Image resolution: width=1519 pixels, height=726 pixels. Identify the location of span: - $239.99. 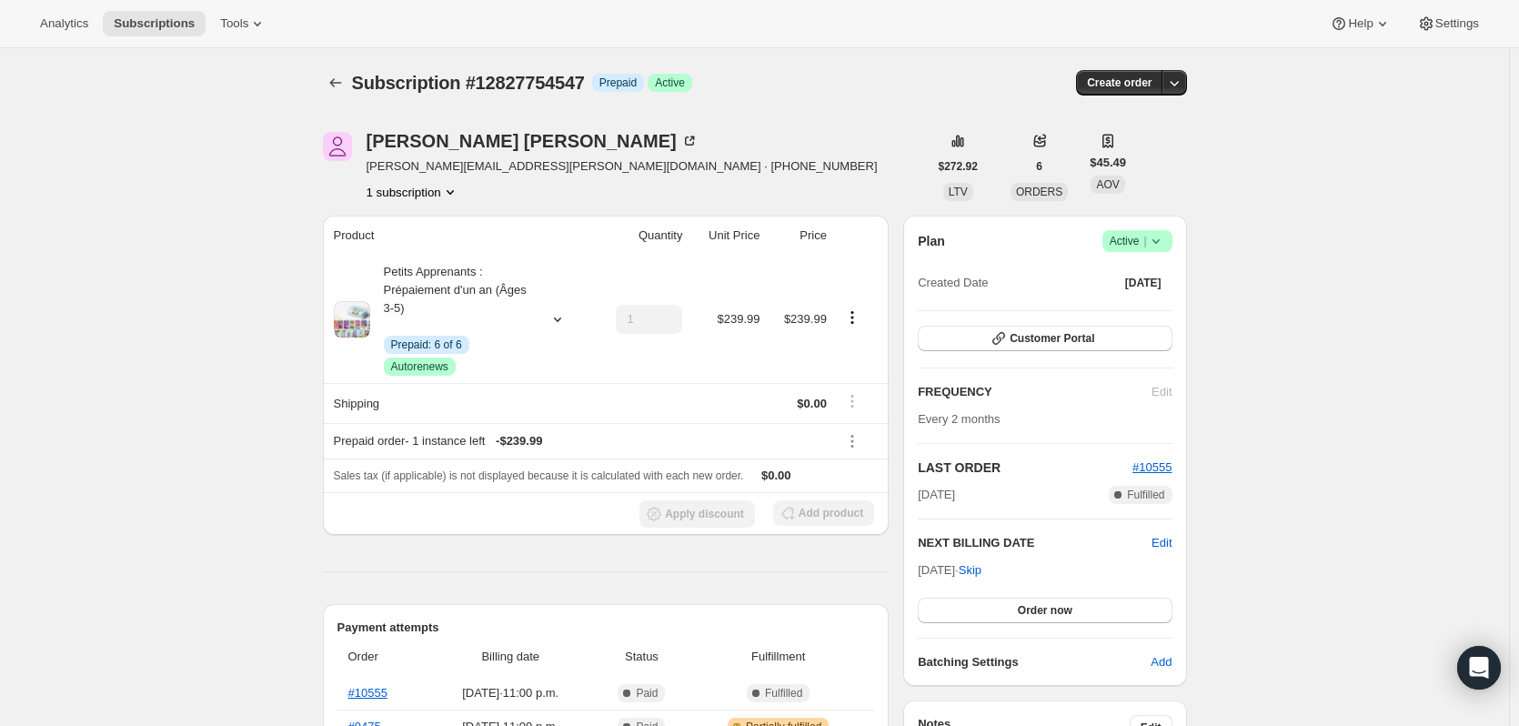
(518, 441).